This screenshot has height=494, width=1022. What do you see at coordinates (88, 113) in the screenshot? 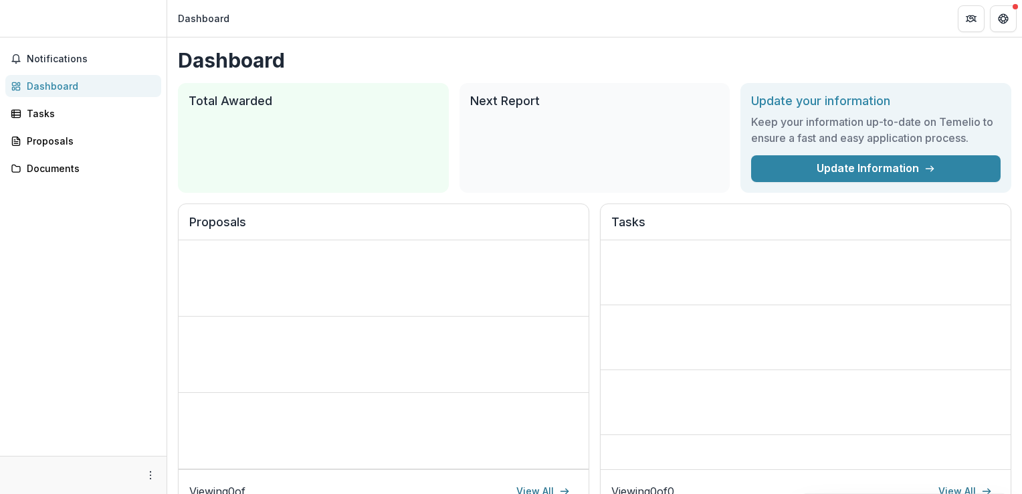
I see `div: Tasks` at bounding box center [88, 113].